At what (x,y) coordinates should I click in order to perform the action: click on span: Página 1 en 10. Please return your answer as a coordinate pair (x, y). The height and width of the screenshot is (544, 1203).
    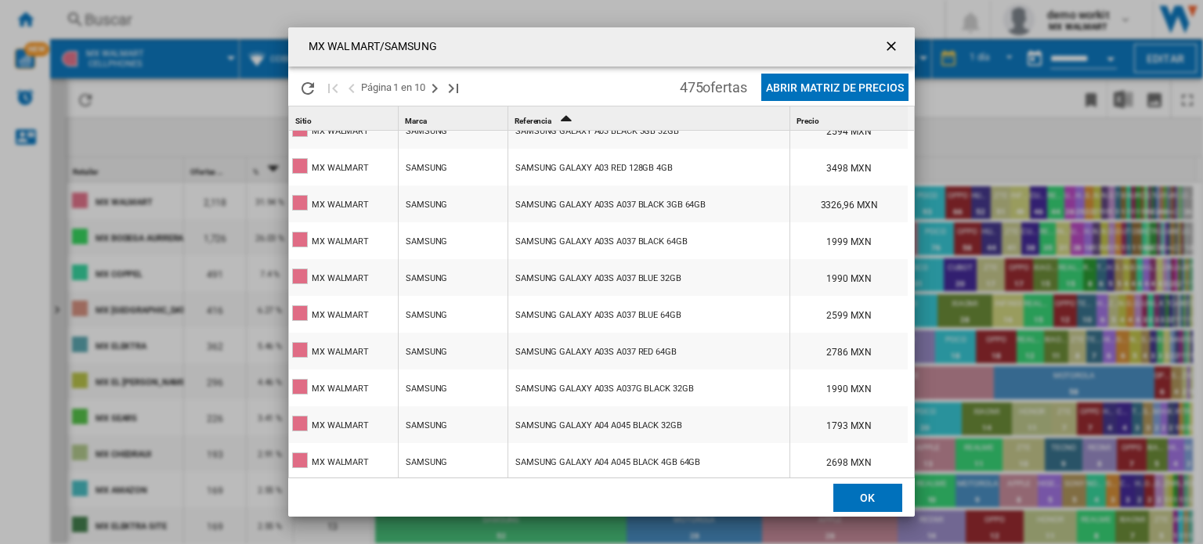
    Looking at the image, I should click on (393, 87).